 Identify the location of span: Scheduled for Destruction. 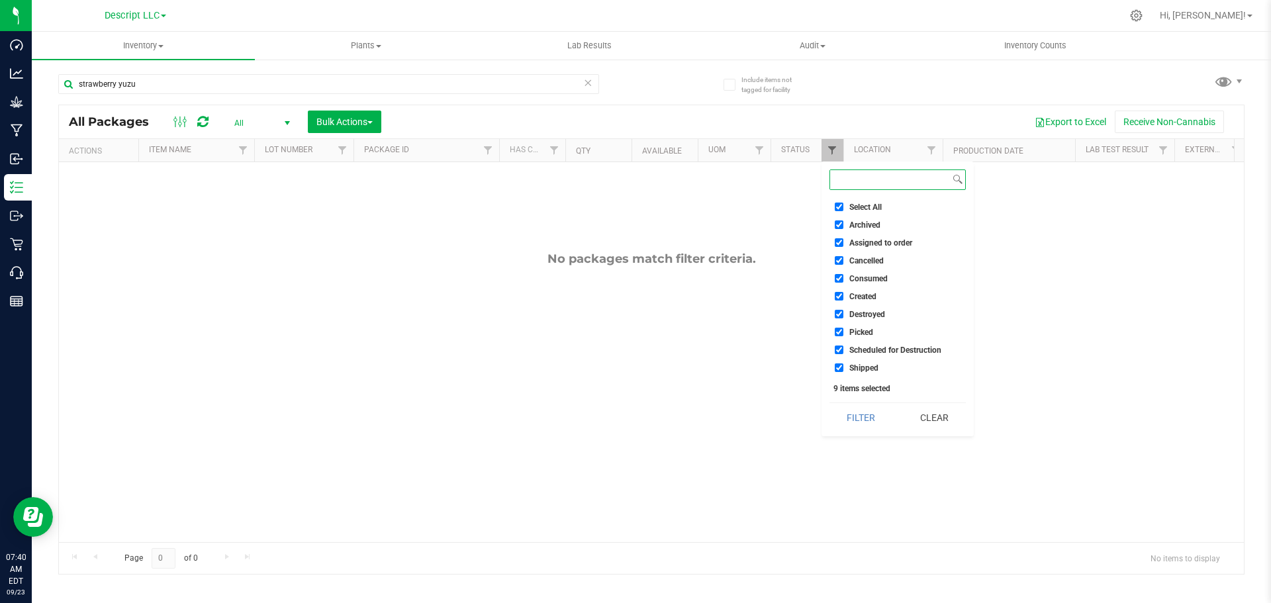
(895, 350).